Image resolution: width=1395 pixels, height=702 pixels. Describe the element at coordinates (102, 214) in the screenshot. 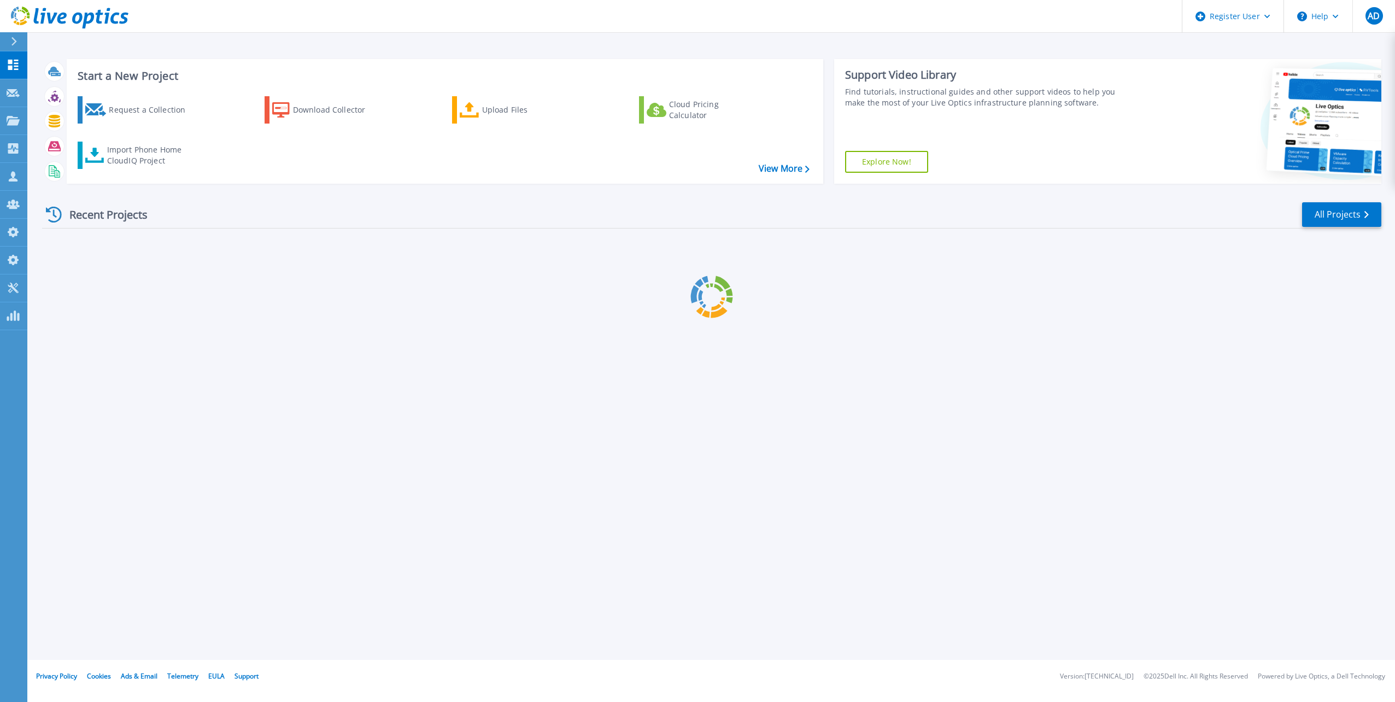

I see `div: Recent Projects` at that location.